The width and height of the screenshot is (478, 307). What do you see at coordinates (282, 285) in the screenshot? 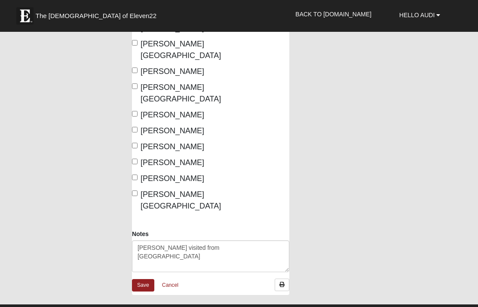
I see `a: Print Attendance Roster` at bounding box center [282, 285].